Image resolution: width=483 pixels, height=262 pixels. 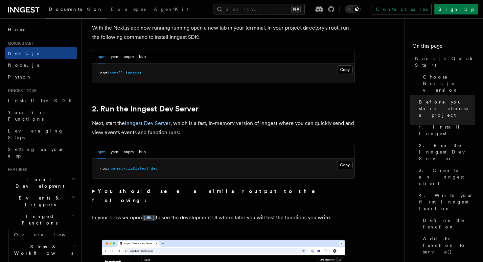 I want to click on span: Choose Next.js version, so click(x=449, y=83).